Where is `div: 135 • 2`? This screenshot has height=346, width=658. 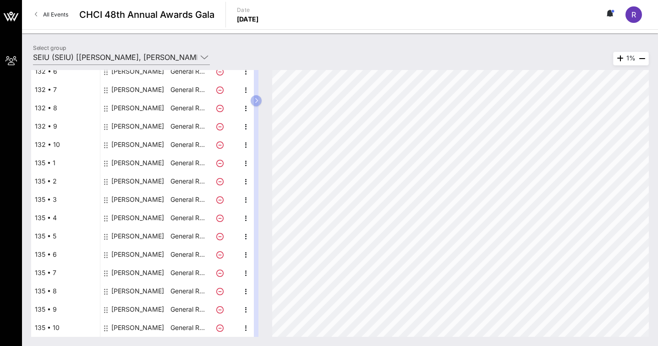 div: 135 • 2 is located at coordinates (65, 181).